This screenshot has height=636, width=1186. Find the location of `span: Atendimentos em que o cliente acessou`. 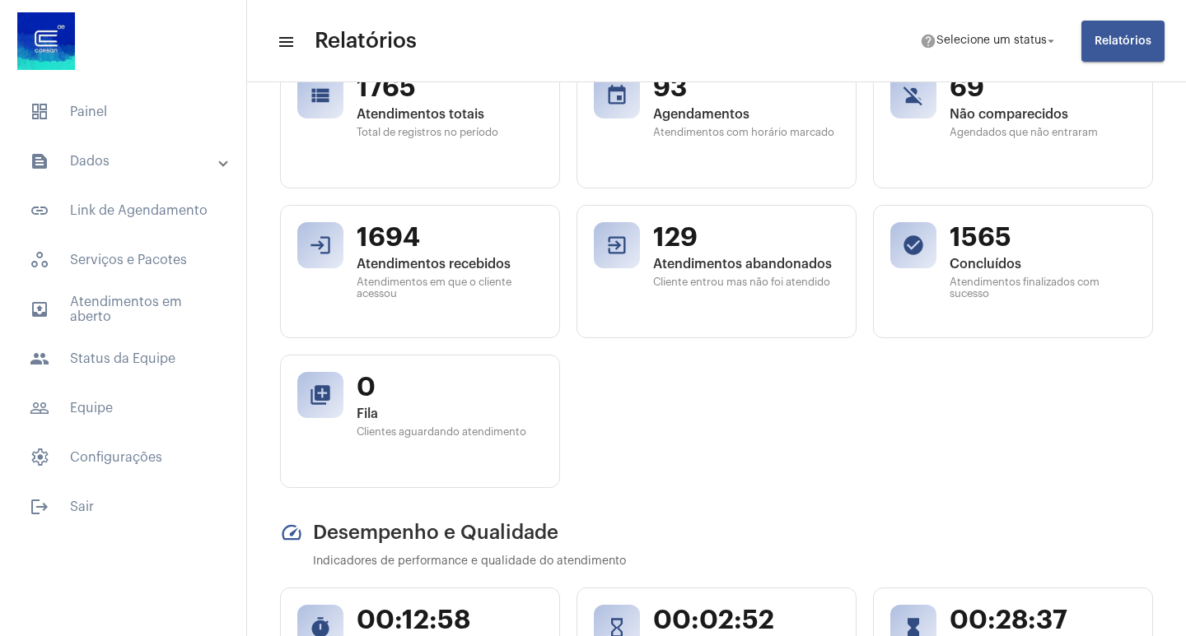

span: Atendimentos em que o cliente acessou is located at coordinates (450, 288).